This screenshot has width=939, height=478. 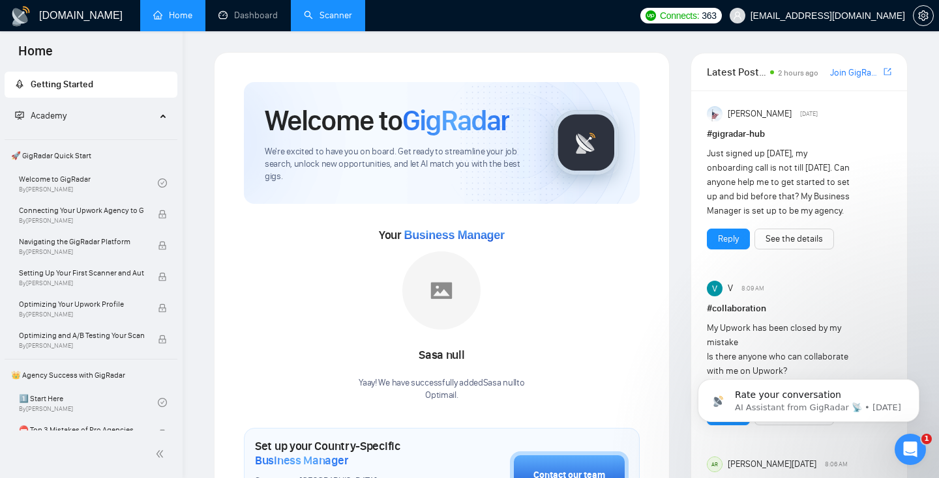 What do you see at coordinates (81, 304) in the screenshot?
I see `span: Optimizing Your Upwork Profile` at bounding box center [81, 304].